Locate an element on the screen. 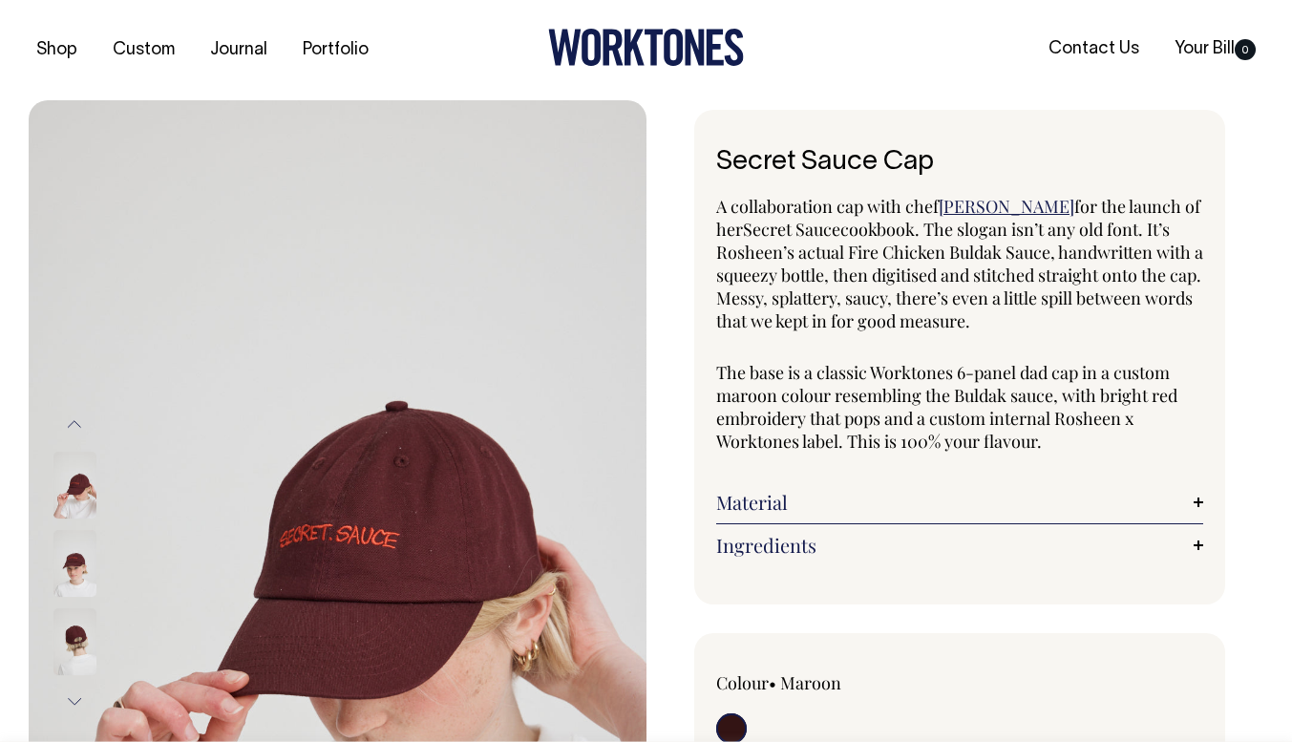 The image size is (1292, 742). a: Material is located at coordinates (960, 502).